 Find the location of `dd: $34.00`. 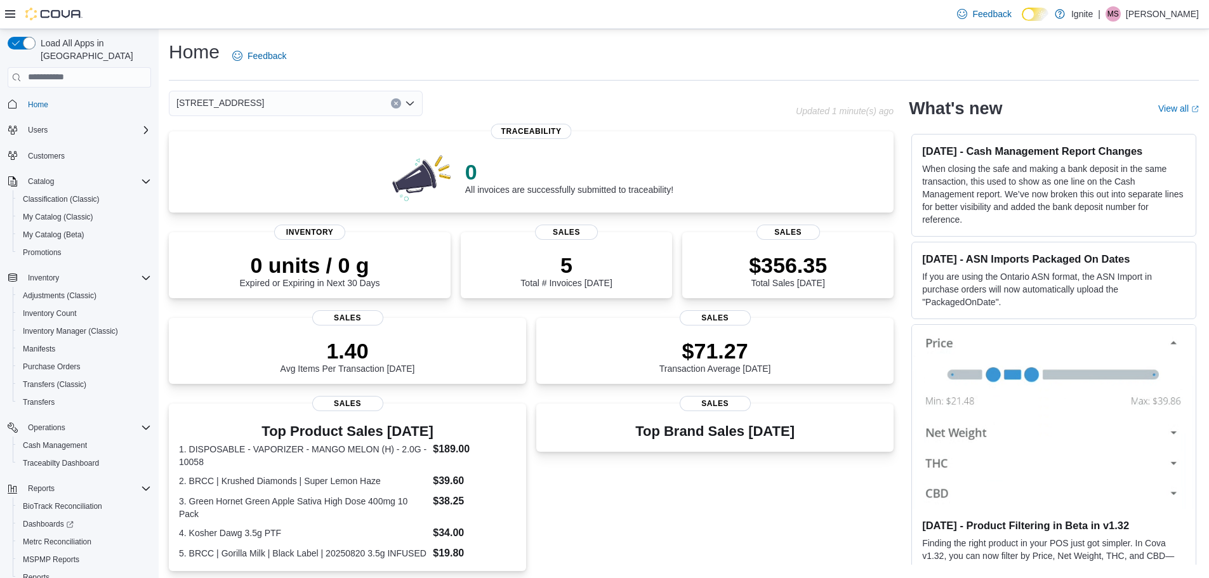

dd: $34.00 is located at coordinates (474, 533).